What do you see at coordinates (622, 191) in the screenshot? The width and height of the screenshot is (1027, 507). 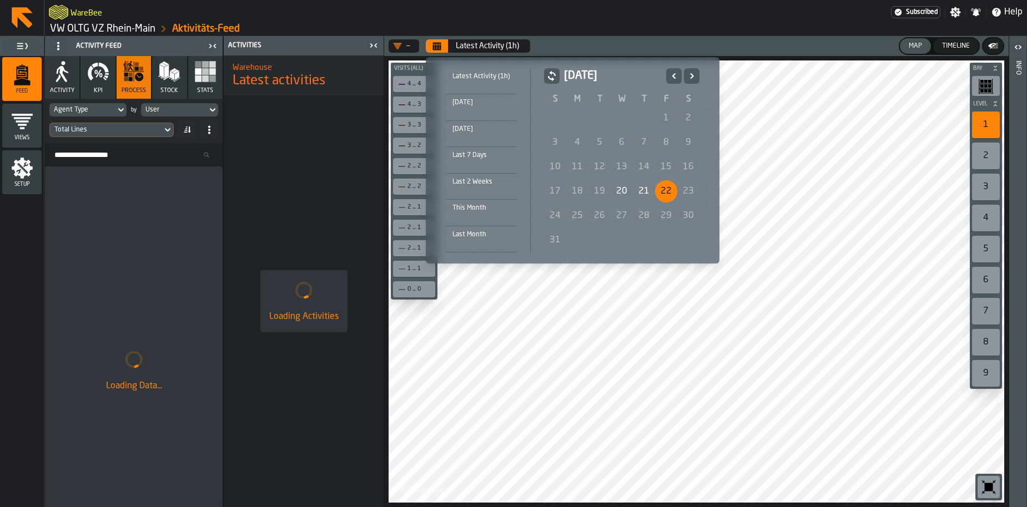 I see `div: Wednesday, August 20, 2025, First available date` at bounding box center [622, 191].